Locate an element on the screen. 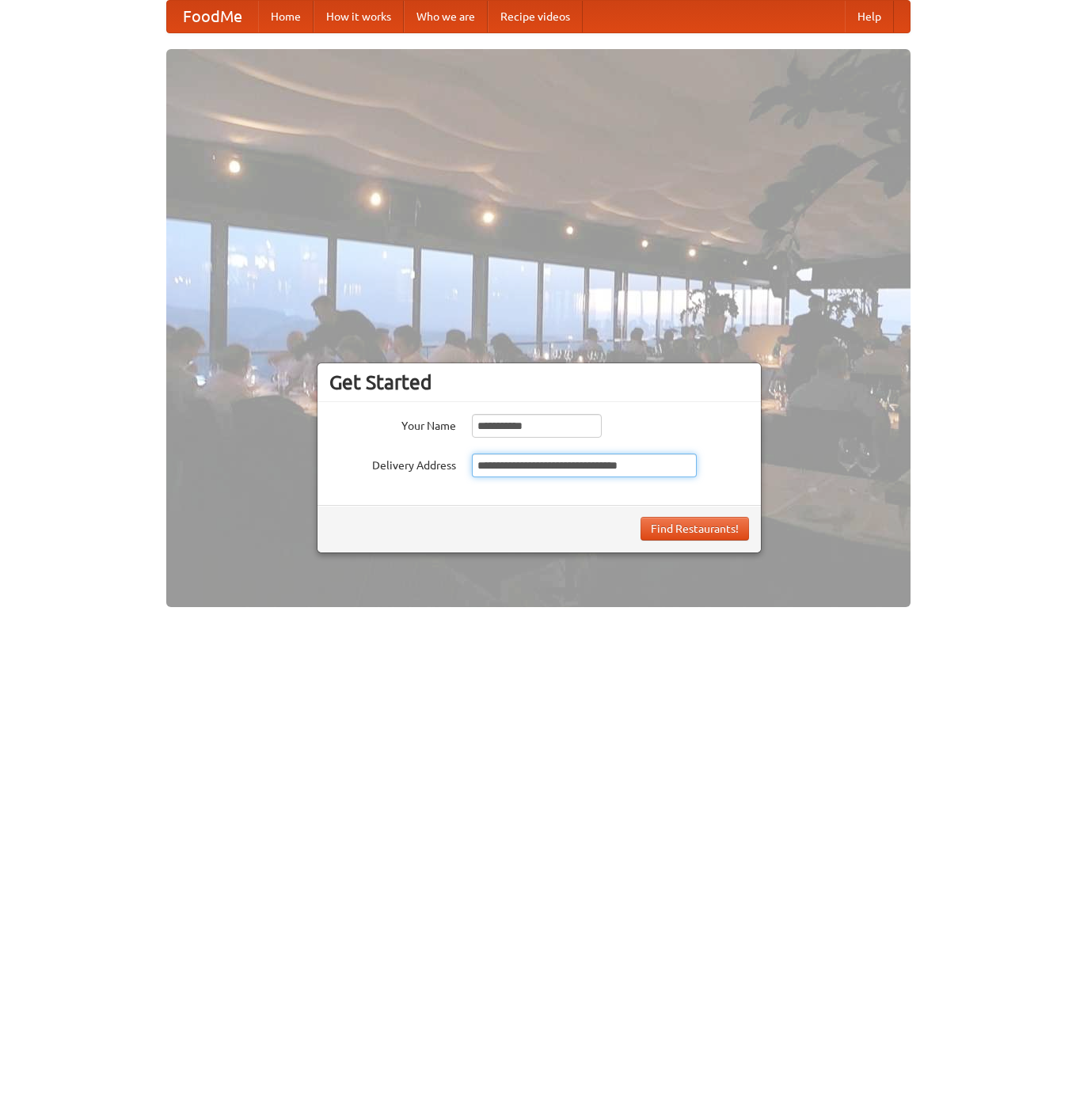 The width and height of the screenshot is (1076, 1120). a: Home is located at coordinates (286, 17).